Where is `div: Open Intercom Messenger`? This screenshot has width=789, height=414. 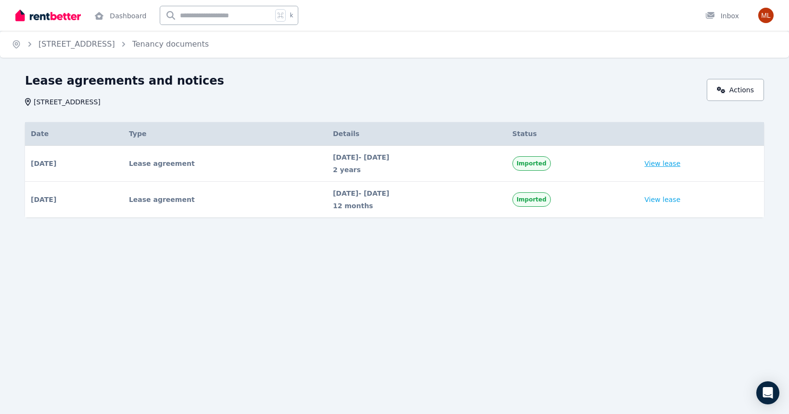
div: Open Intercom Messenger is located at coordinates (768, 393).